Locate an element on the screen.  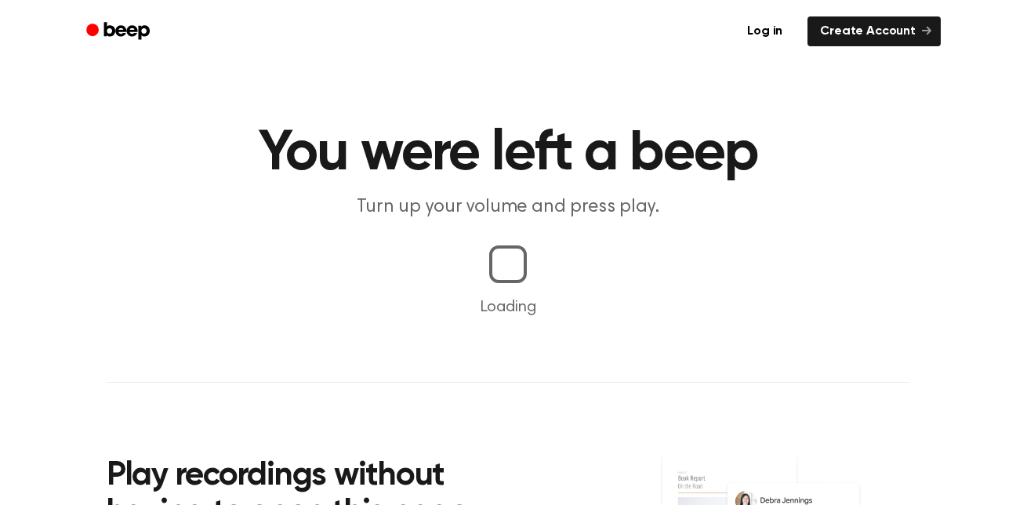
p: Turn up your volume and press play. is located at coordinates (508, 207).